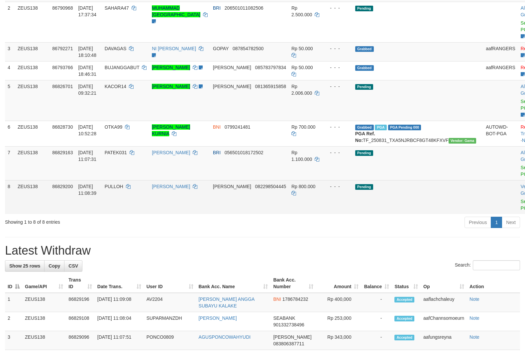 This screenshot has height=351, width=525. What do you see at coordinates (405, 127) in the screenshot?
I see `span: PGA Pending` at bounding box center [405, 127].